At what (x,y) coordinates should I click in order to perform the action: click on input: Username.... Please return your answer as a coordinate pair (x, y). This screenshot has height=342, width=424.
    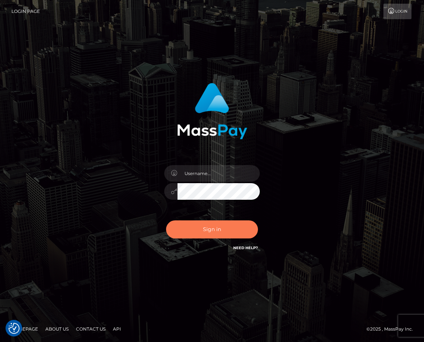
    Looking at the image, I should click on (219, 173).